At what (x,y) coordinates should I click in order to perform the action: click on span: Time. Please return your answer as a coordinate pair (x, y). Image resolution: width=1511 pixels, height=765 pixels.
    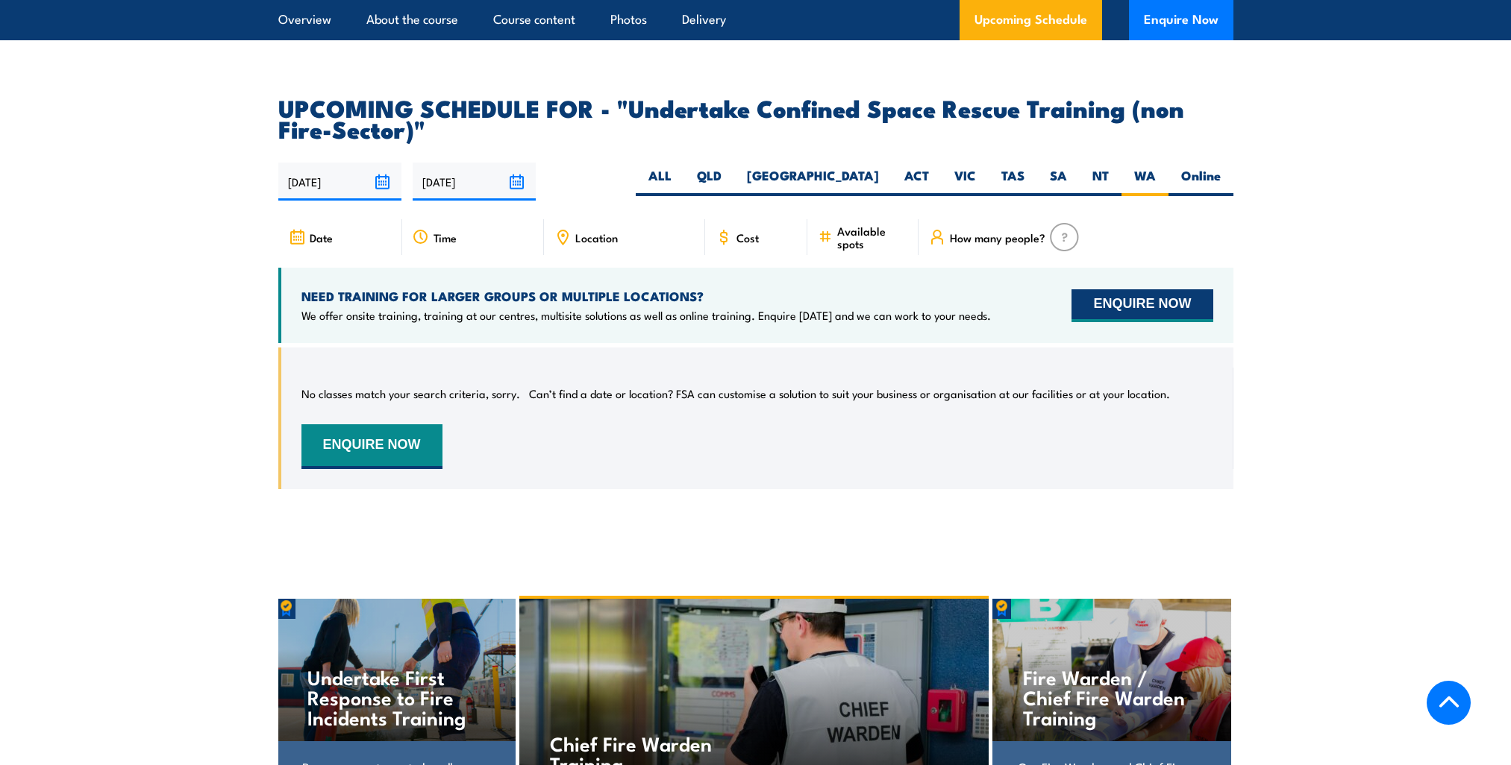
    Looking at the image, I should click on (445, 237).